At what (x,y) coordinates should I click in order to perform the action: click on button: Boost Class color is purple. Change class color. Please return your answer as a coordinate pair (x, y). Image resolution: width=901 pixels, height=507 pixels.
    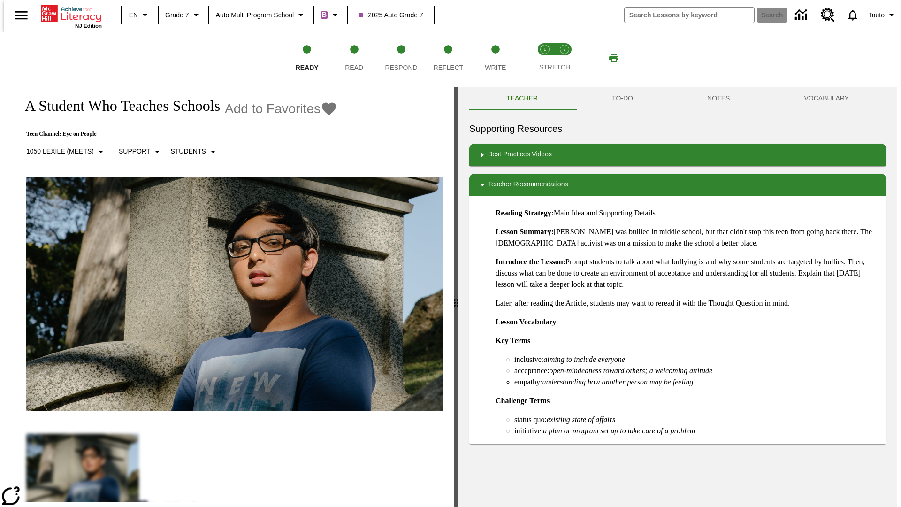
    Looking at the image, I should click on (331, 15).